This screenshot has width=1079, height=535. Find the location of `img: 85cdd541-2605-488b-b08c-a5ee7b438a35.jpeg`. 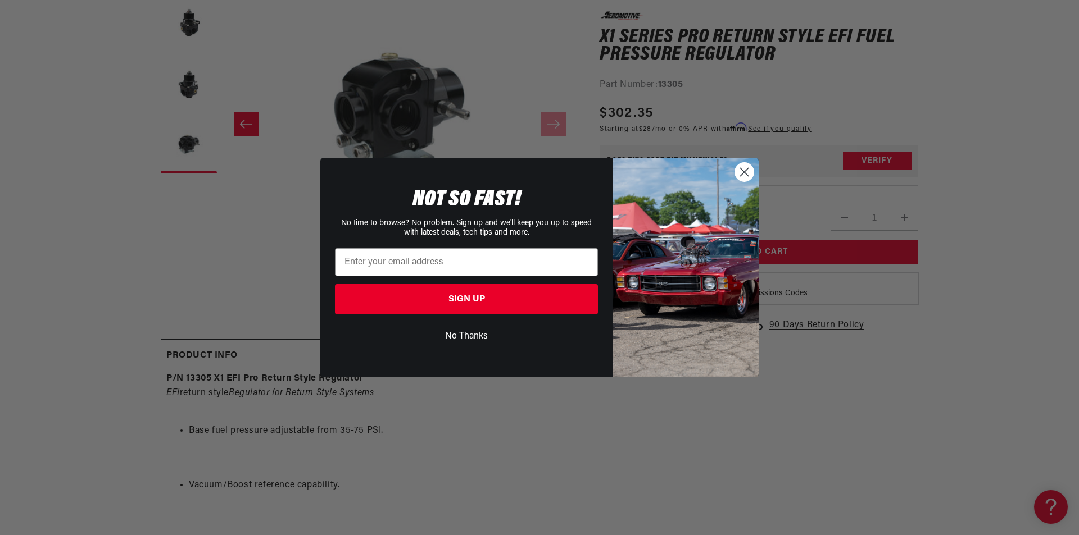

img: 85cdd541-2605-488b-b08c-a5ee7b438a35.jpeg is located at coordinates (685, 267).